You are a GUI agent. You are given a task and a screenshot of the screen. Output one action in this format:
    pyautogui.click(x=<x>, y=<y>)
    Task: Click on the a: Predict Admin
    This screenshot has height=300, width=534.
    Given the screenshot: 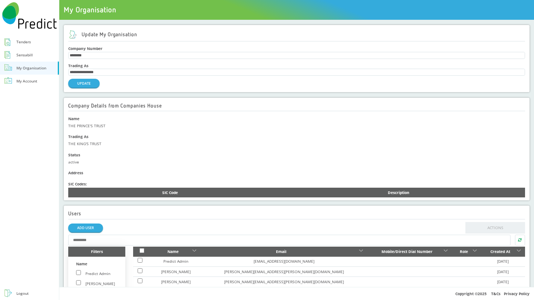 What is the action you would take?
    pyautogui.click(x=176, y=261)
    